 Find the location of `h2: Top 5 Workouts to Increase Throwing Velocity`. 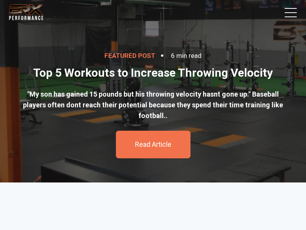

h2: Top 5 Workouts to Increase Throwing Velocity is located at coordinates (153, 73).